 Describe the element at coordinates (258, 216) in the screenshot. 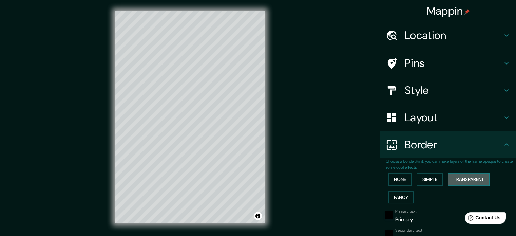

I see `button: Toggle attribution` at that location.